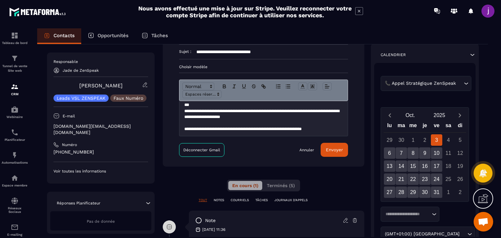 Image resolution: width=501 pixels, height=238 pixels. What do you see at coordinates (437, 192) in the screenshot?
I see `div: 31` at bounding box center [437, 192].